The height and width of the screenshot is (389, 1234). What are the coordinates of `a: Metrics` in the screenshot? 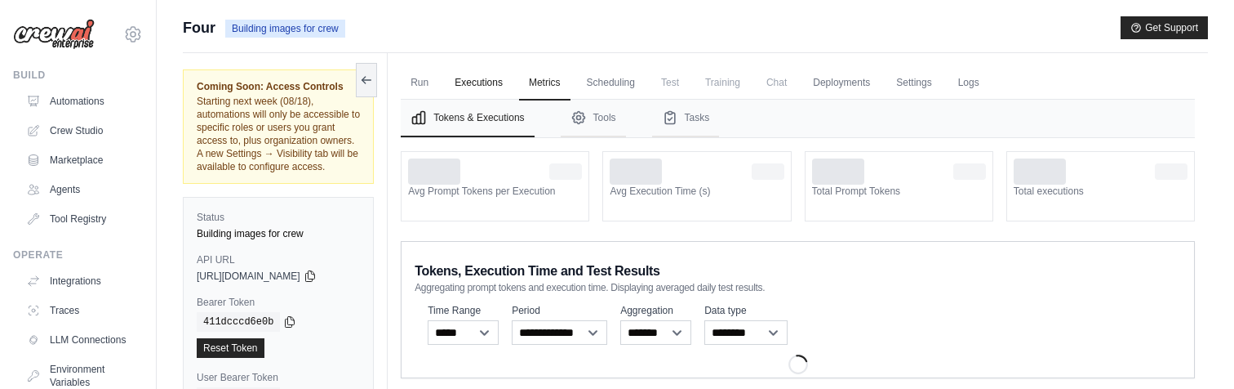 It's located at (544, 83).